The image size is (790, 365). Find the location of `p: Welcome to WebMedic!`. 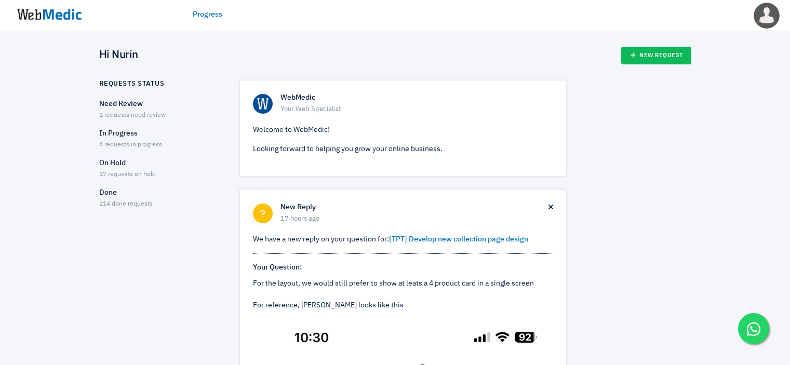

p: Welcome to WebMedic! is located at coordinates (403, 130).